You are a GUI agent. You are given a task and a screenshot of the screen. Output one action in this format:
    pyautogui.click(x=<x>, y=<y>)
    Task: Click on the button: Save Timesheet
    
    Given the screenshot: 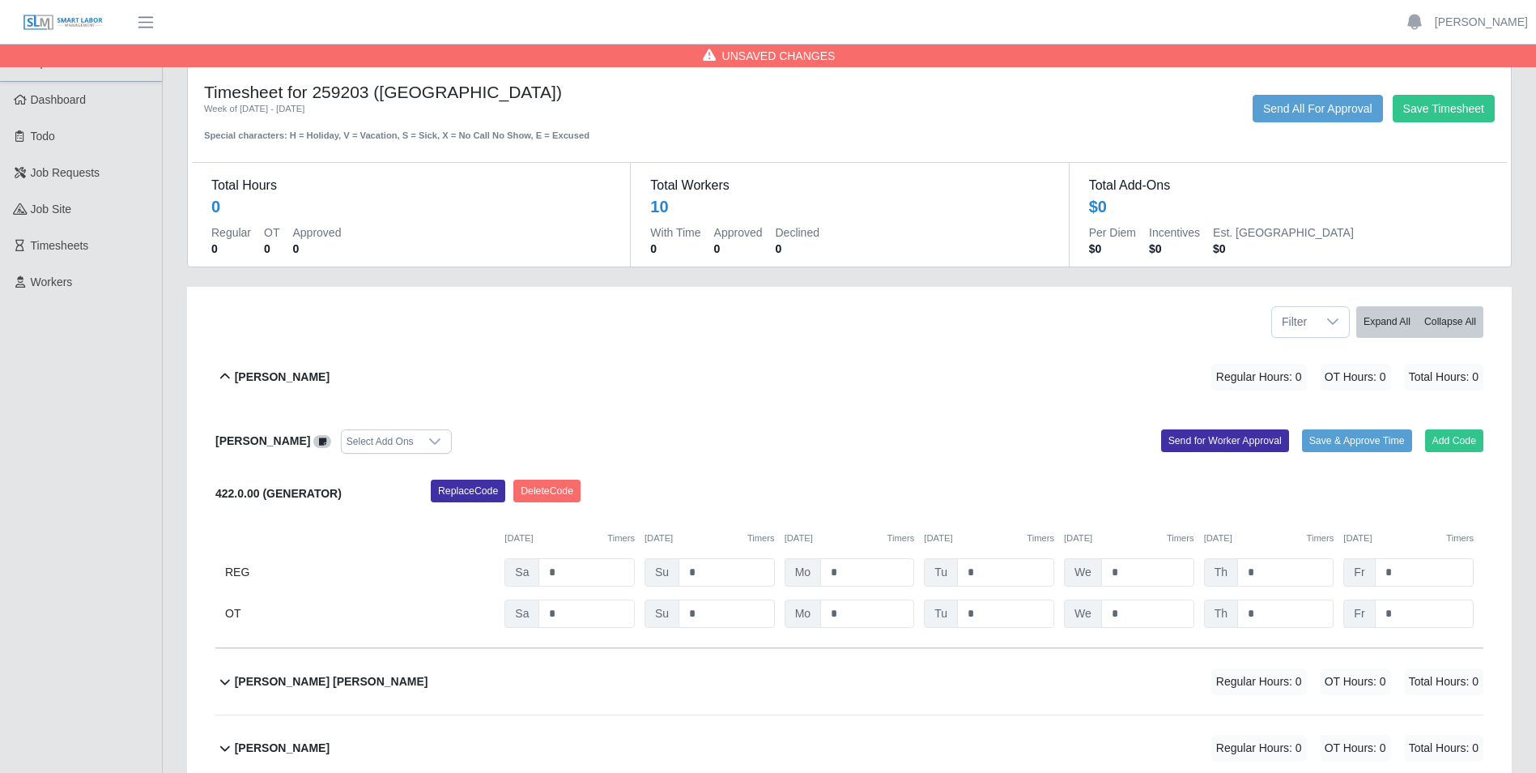 What is the action you would take?
    pyautogui.click(x=1444, y=109)
    